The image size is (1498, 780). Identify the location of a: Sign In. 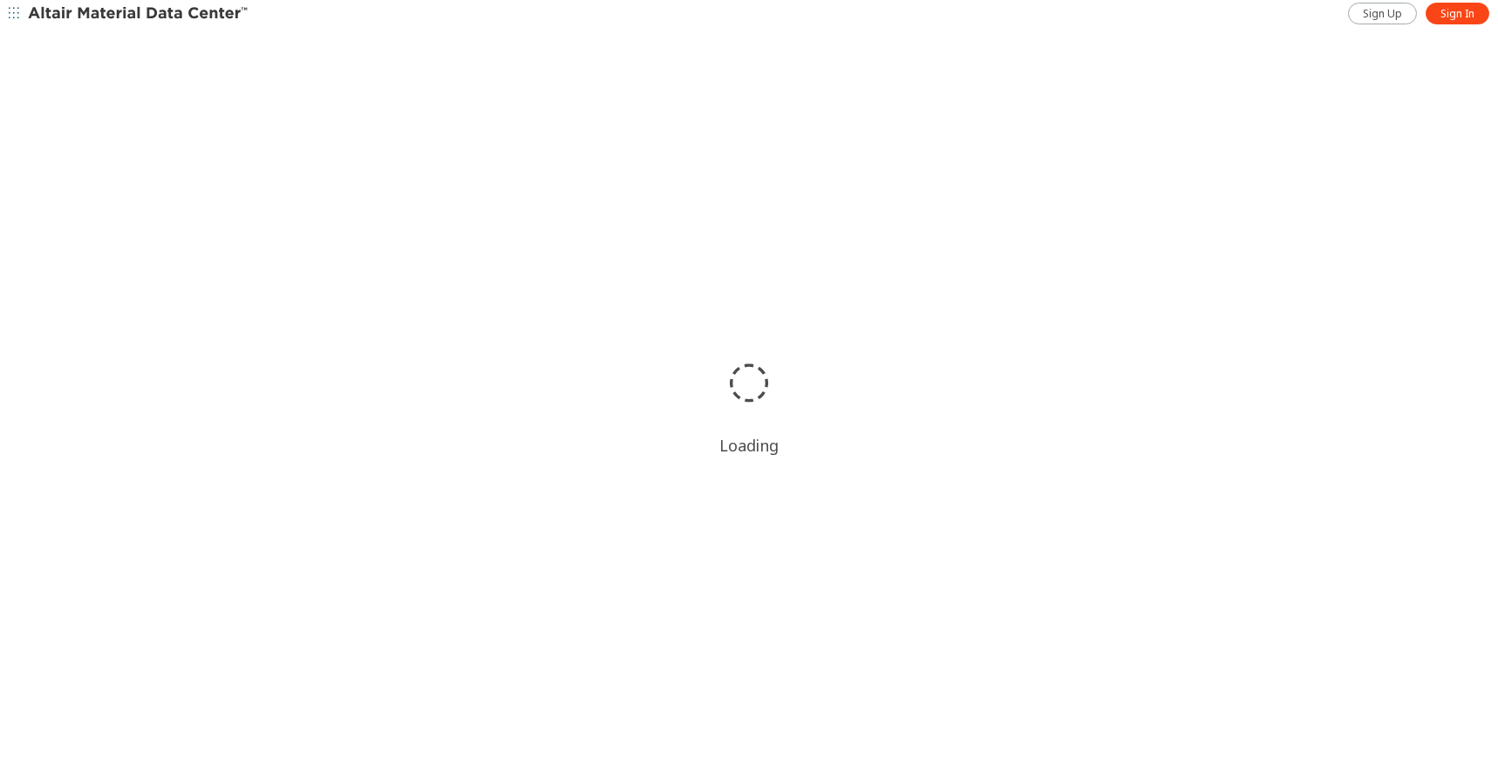
(1457, 13).